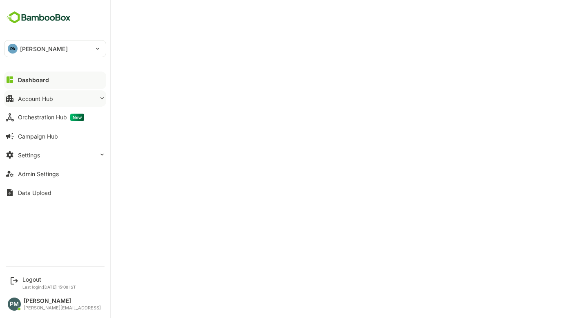 The image size is (588, 318). I want to click on div: Logout, so click(49, 279).